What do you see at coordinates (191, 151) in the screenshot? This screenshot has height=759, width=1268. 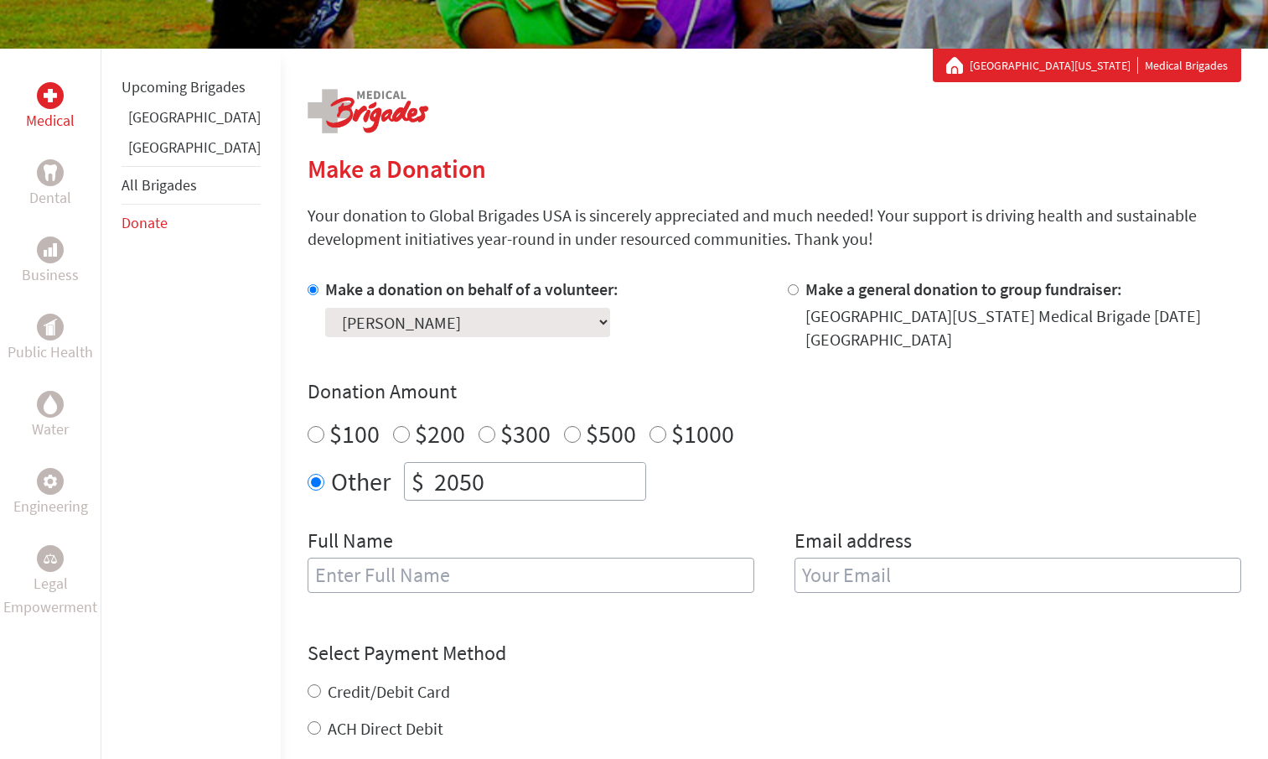 I see `li: Guatemala` at bounding box center [191, 151].